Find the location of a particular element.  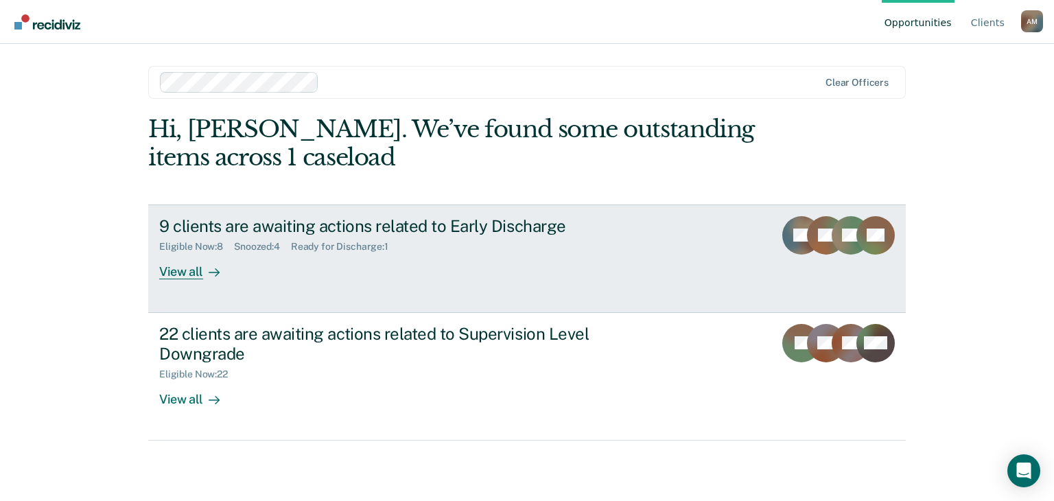

div: Snoozed : 4 is located at coordinates (262, 246).